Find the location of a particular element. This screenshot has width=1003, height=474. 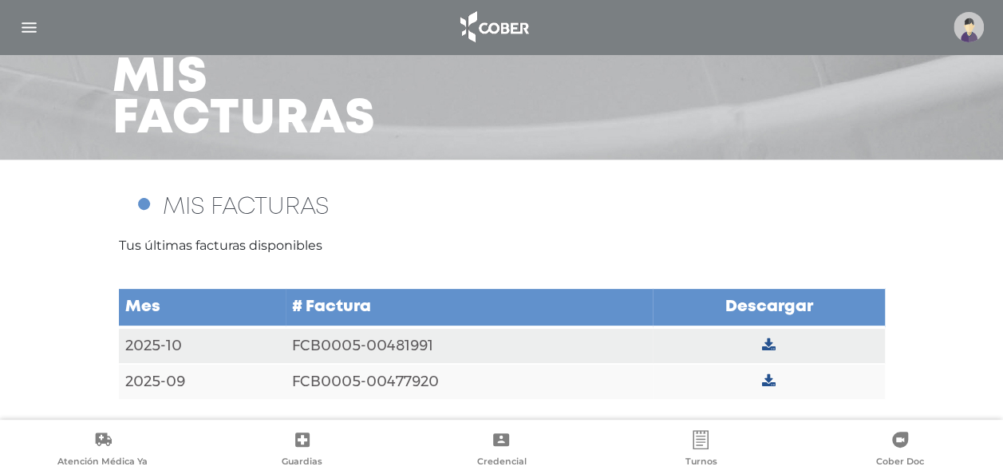

img: profile-placeholder.svg is located at coordinates (969, 27).